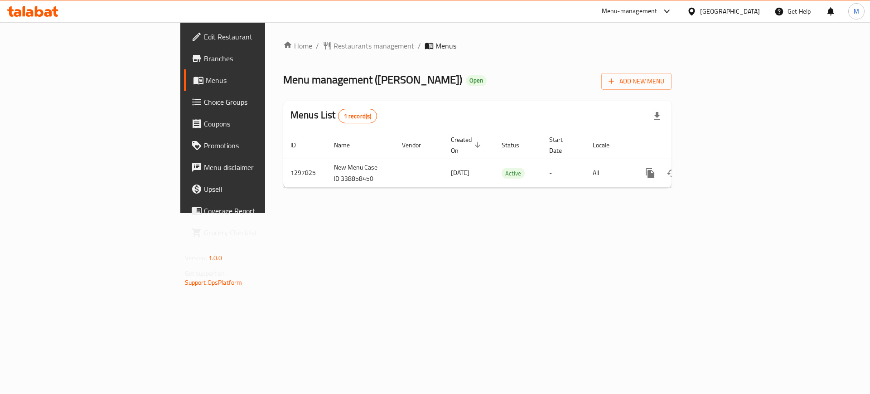  I want to click on div: Total records count, so click(357, 116).